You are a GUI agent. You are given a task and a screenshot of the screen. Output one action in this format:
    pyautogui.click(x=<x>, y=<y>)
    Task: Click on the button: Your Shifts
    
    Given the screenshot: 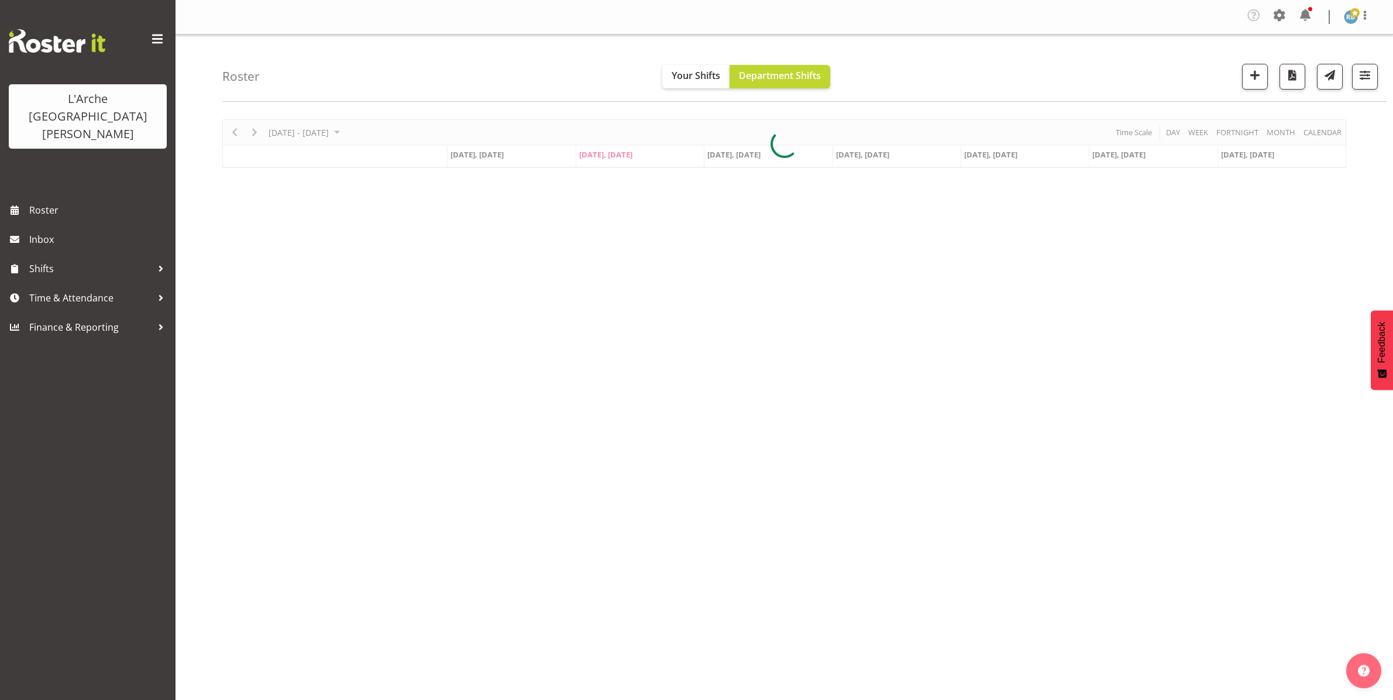 What is the action you would take?
    pyautogui.click(x=695, y=77)
    